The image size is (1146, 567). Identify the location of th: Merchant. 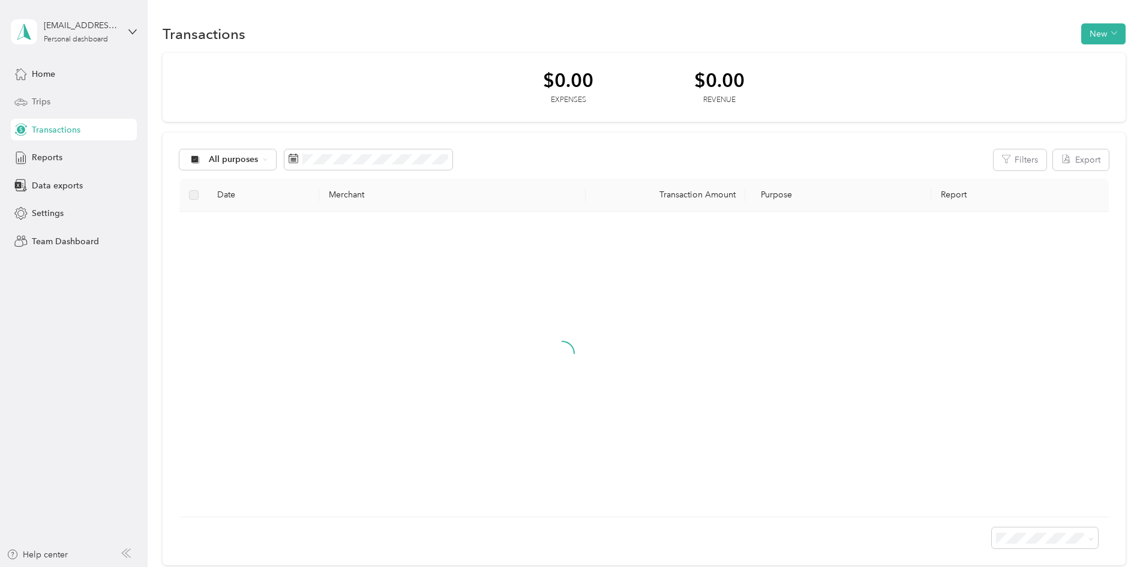
(452, 195).